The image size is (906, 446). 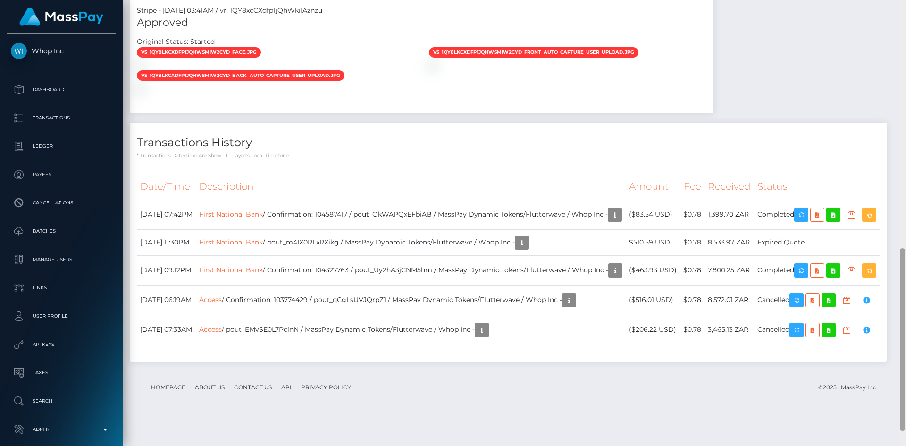 I want to click on th: Description, so click(x=410, y=186).